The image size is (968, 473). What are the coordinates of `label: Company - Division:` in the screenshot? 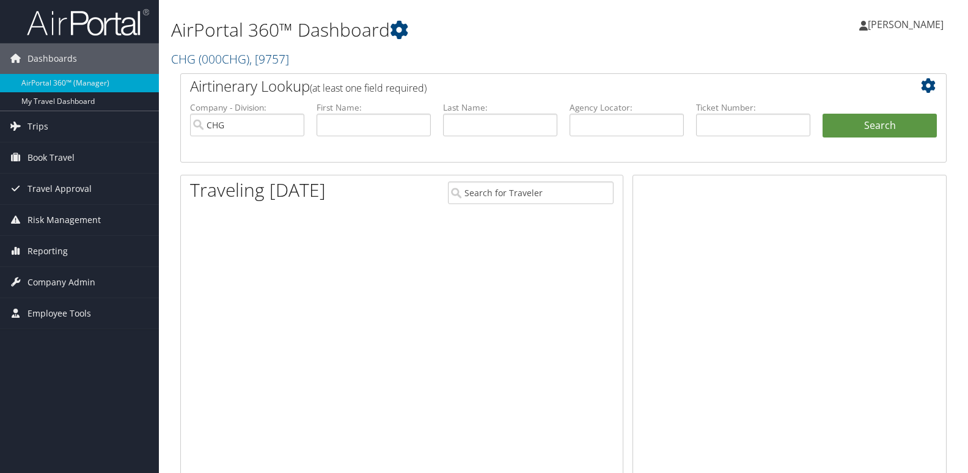 It's located at (247, 108).